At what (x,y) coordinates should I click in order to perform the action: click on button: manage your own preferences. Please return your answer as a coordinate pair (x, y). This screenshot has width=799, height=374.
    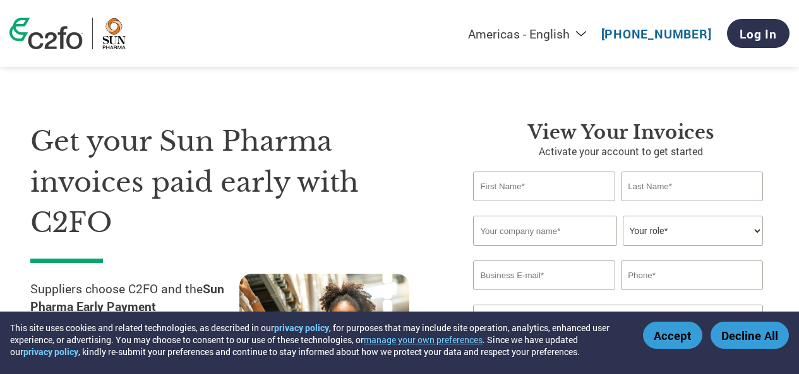
    Looking at the image, I should click on (423, 340).